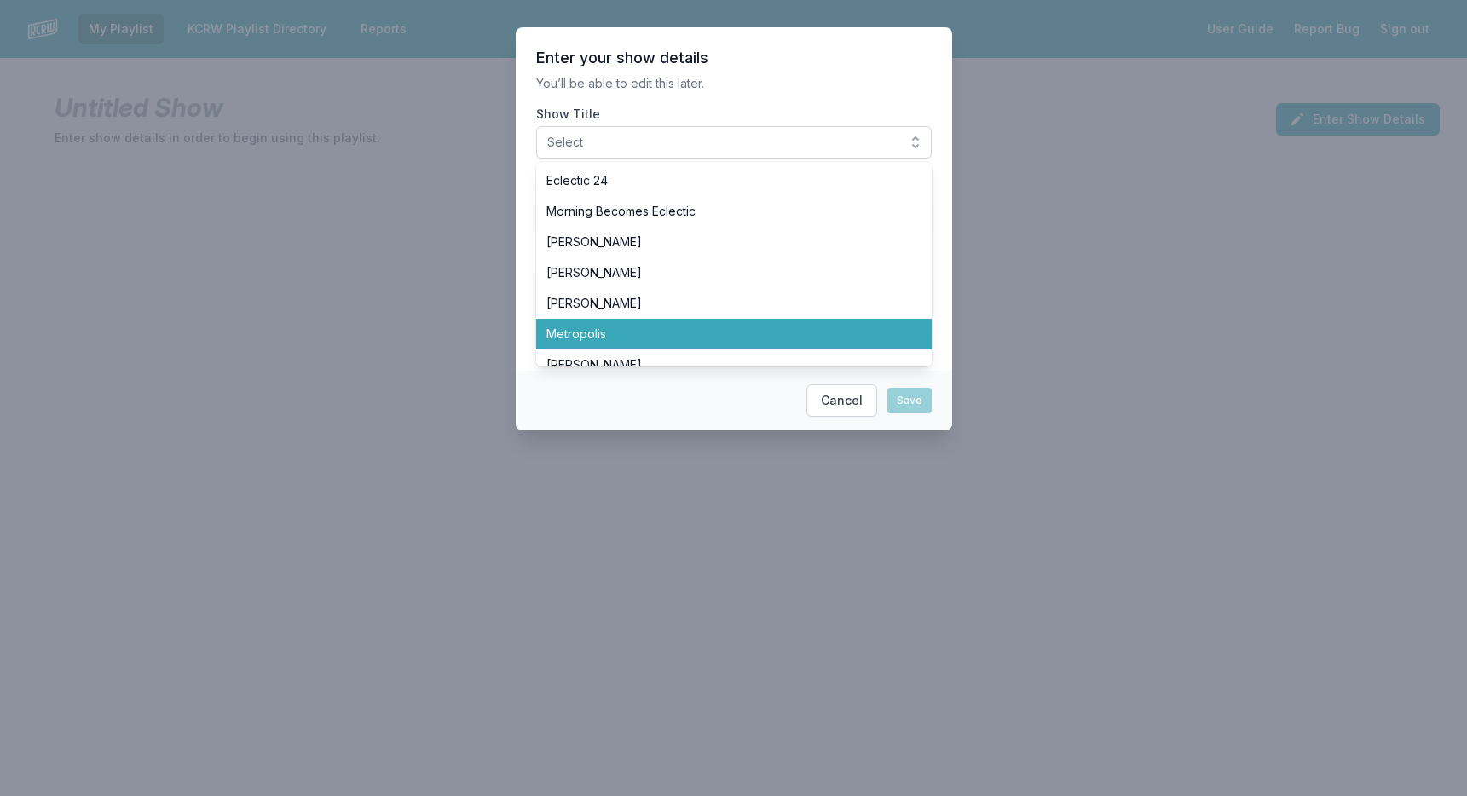 Image resolution: width=1467 pixels, height=796 pixels. Describe the element at coordinates (910, 401) in the screenshot. I see `button: Save` at that location.